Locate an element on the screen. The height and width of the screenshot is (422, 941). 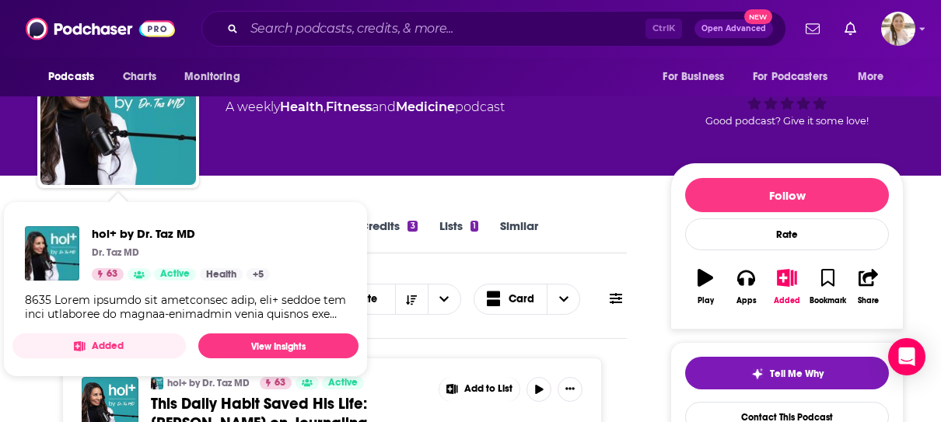
div: Rate is located at coordinates (787, 234).